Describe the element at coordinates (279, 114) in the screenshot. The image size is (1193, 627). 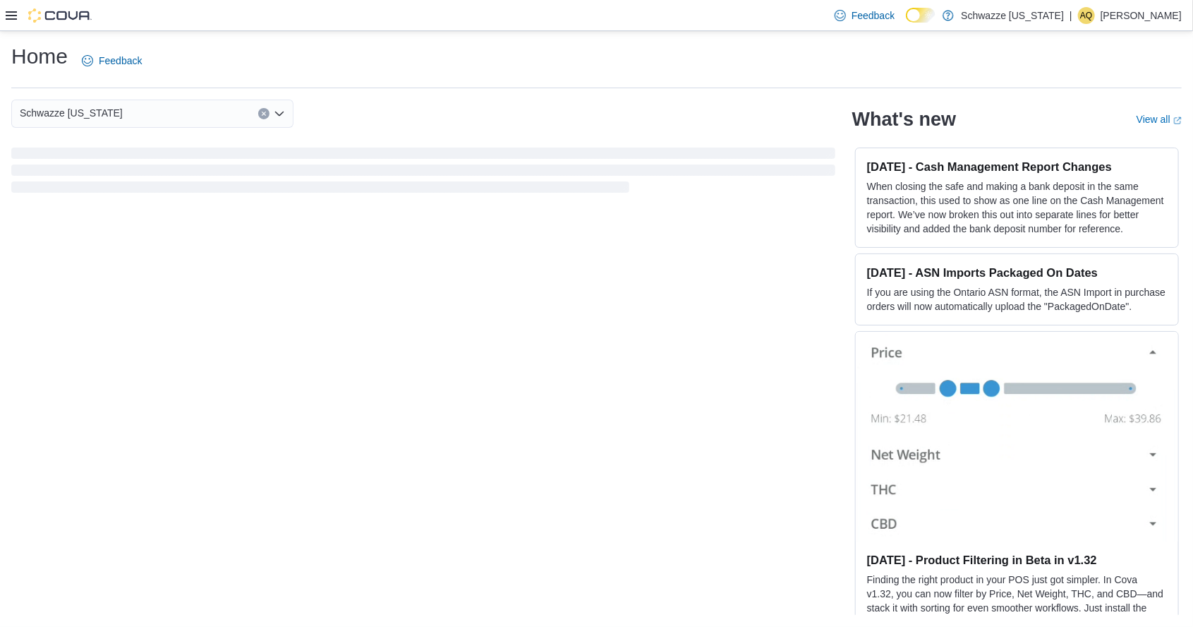
I see `button: Open list of options` at that location.